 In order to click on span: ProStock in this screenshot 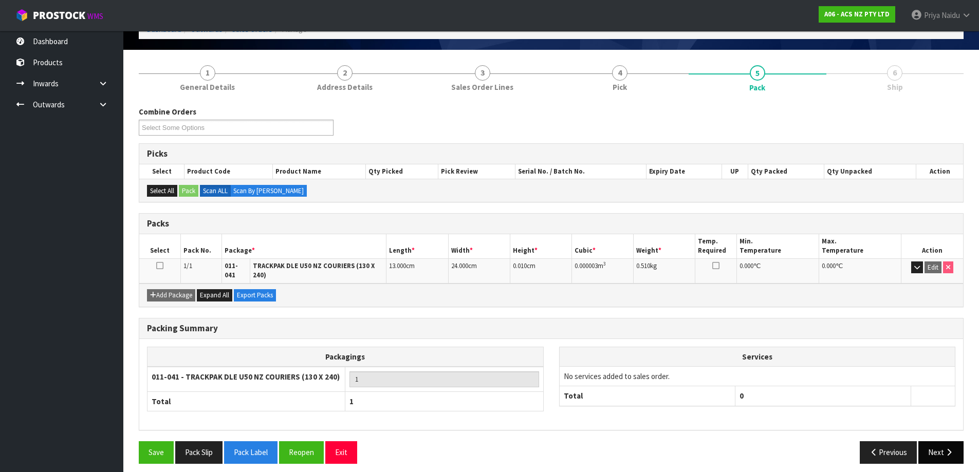, I will do `click(59, 15)`.